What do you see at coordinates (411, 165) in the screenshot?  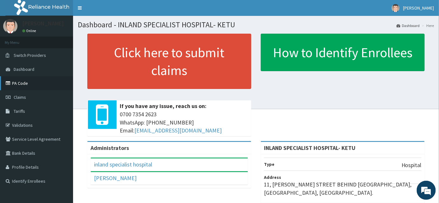 I see `p: Hospital` at bounding box center [411, 165].